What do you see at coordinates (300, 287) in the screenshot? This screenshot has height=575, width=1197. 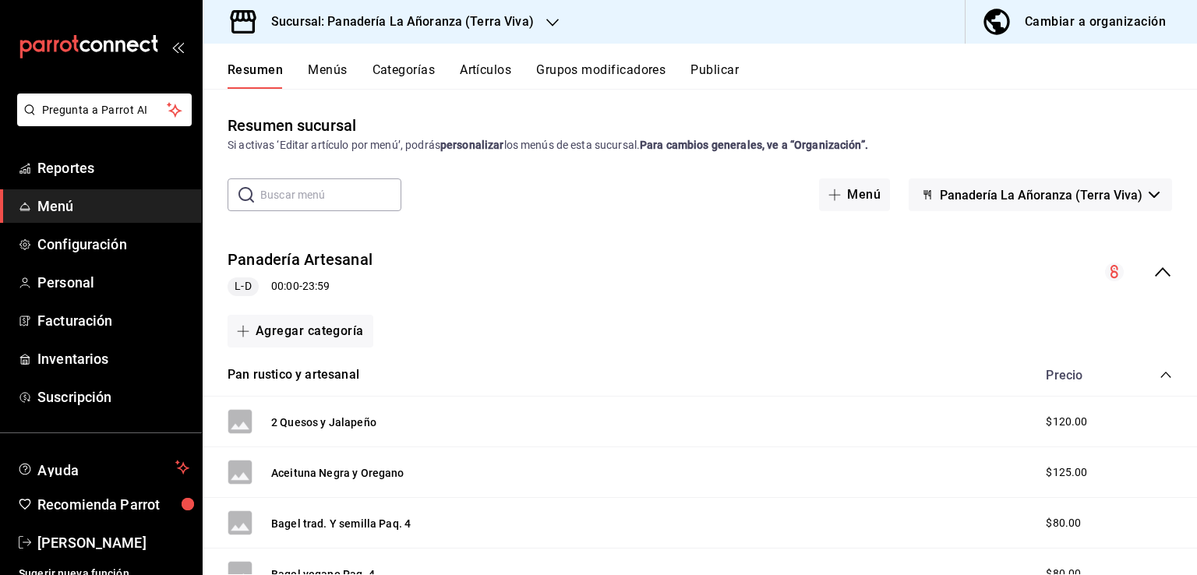 I see `div: 00:00 - 23:59` at bounding box center [300, 287].